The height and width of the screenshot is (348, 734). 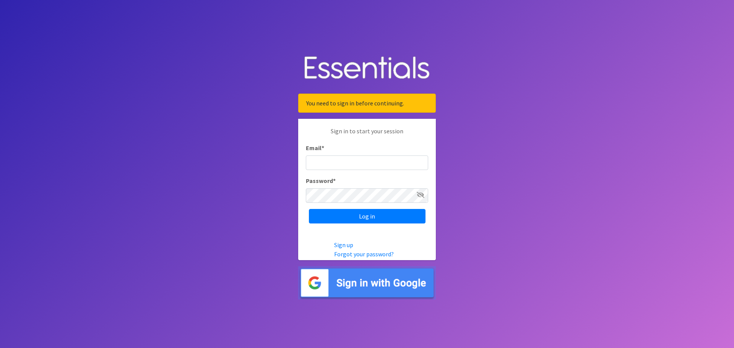 What do you see at coordinates (367, 135) in the screenshot?
I see `p: Sign in to start your session` at bounding box center [367, 135].